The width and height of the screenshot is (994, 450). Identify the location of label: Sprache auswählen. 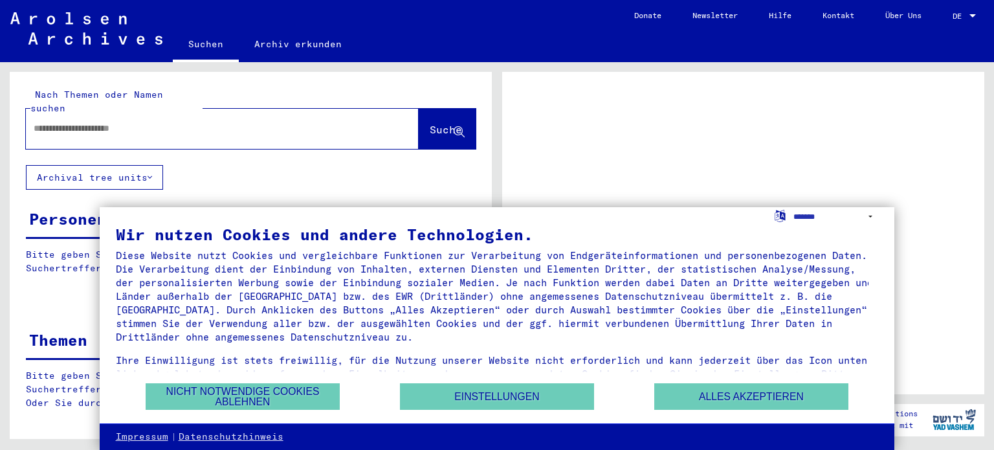
(780, 215).